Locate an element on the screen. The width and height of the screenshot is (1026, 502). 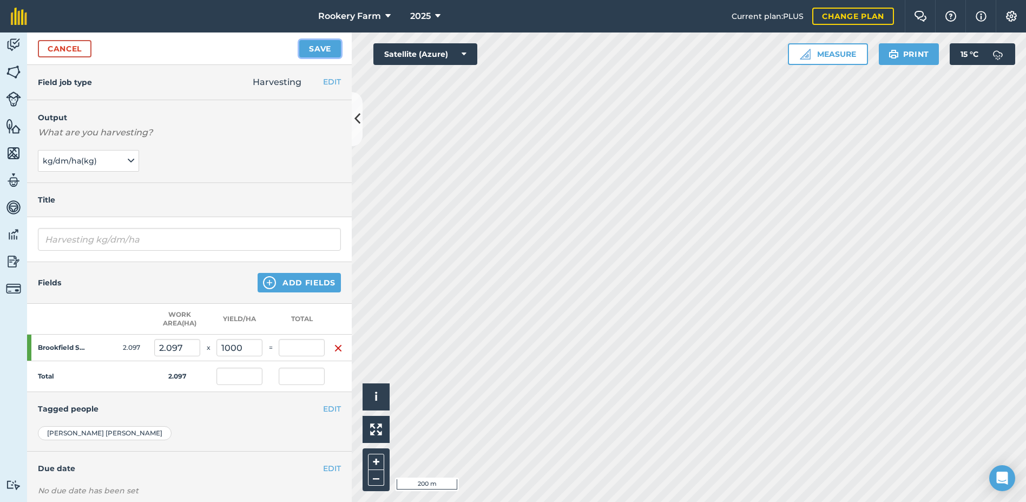
img: svg+xml;base64,PHN2ZyB4bWxucz0iaHR0cDovL3d3dy53My5vcmcvMjAwMC9zdmciIHdpZHRoPSIxNCIgaGVpZ2h0PSIyNC... is located at coordinates (270, 283).